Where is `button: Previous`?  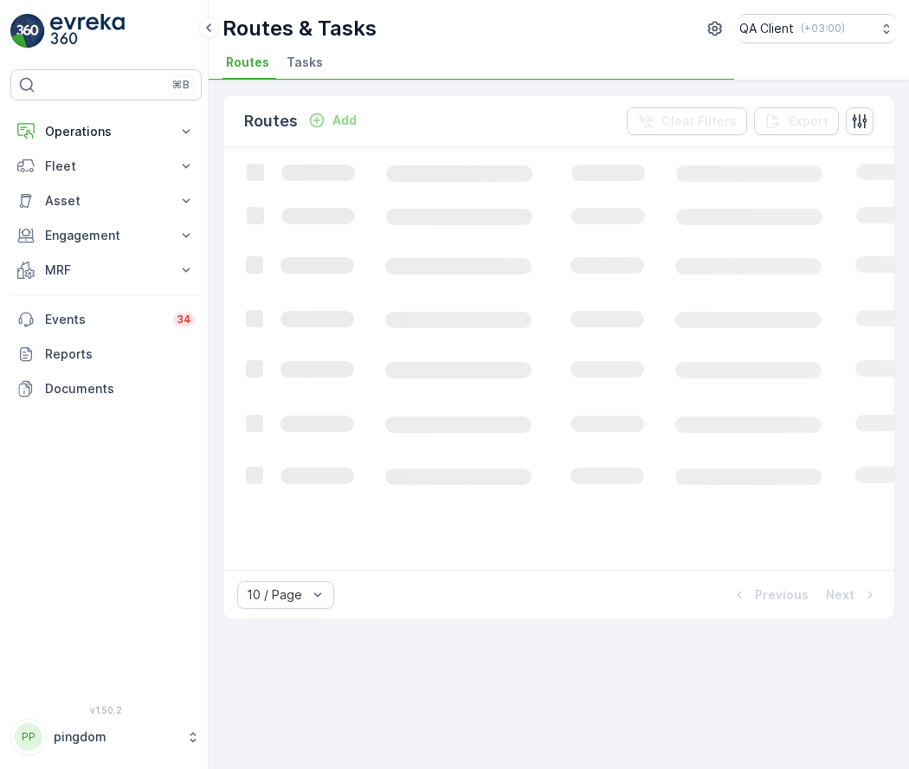
button: Previous is located at coordinates (770, 595).